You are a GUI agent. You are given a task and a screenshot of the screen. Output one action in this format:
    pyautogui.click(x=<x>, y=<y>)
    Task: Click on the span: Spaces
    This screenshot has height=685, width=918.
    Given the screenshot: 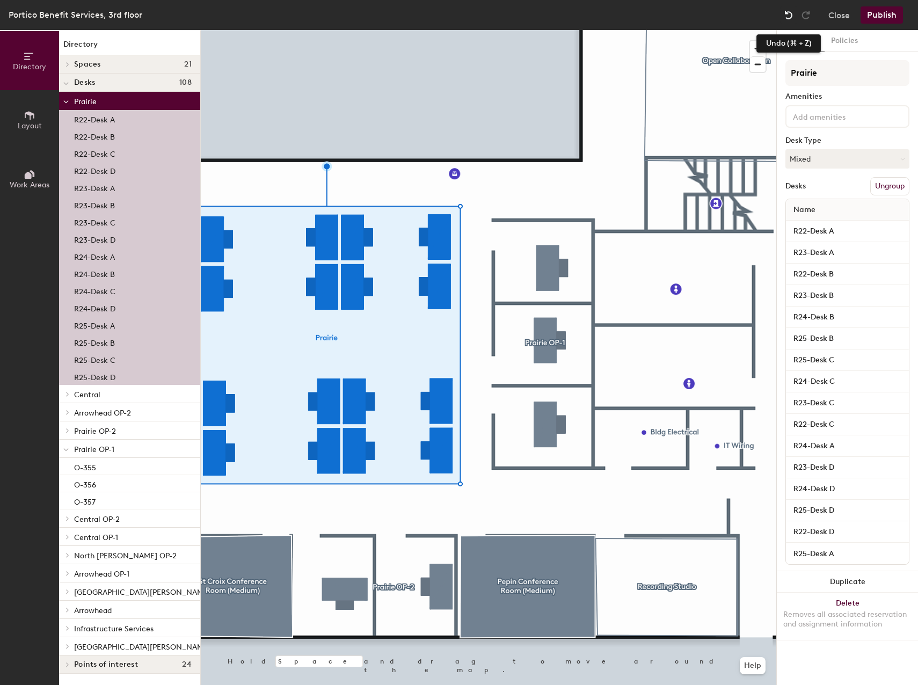 What is the action you would take?
    pyautogui.click(x=87, y=64)
    